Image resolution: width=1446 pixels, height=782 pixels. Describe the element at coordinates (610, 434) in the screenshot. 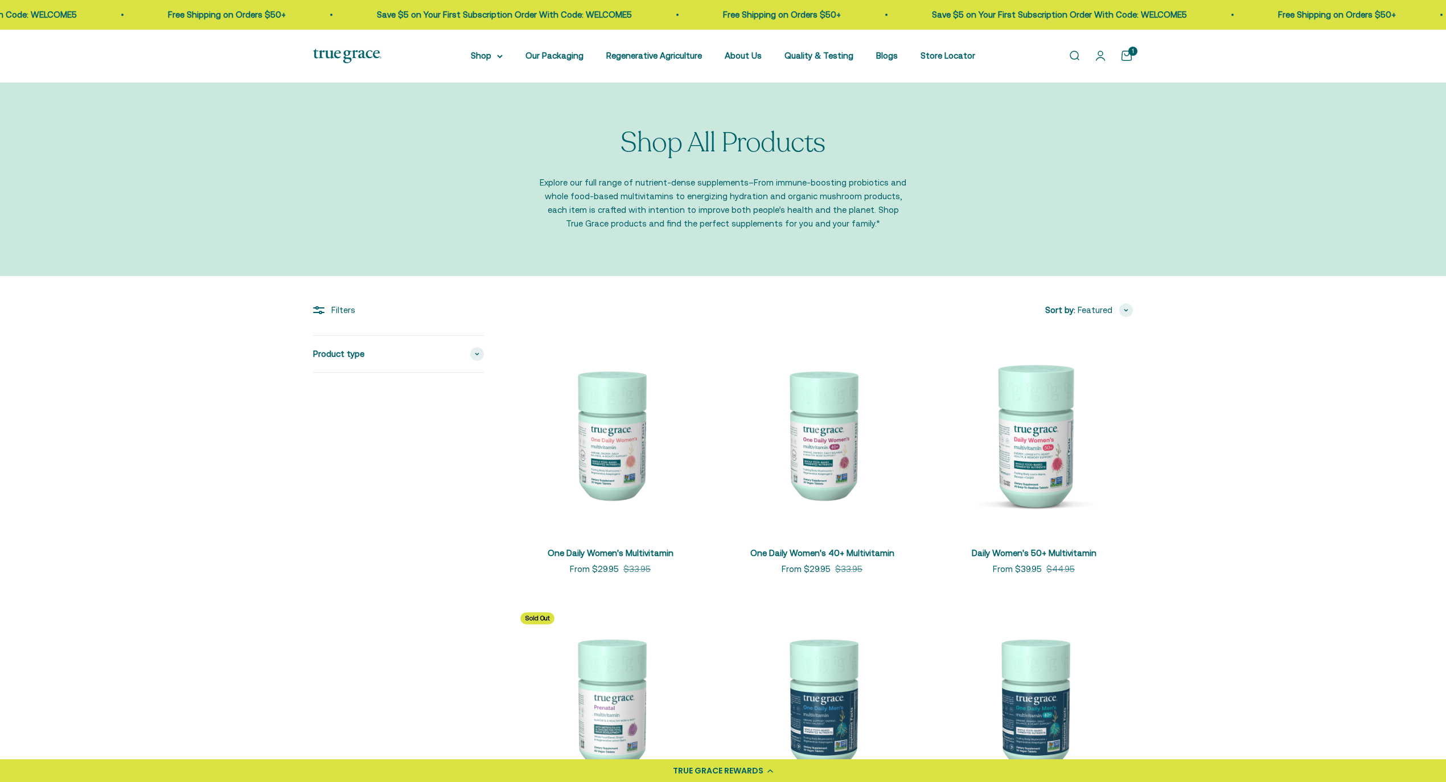

I see `img: We select ingredients that play a concrete role in true health, and we include them at effective ...` at that location.